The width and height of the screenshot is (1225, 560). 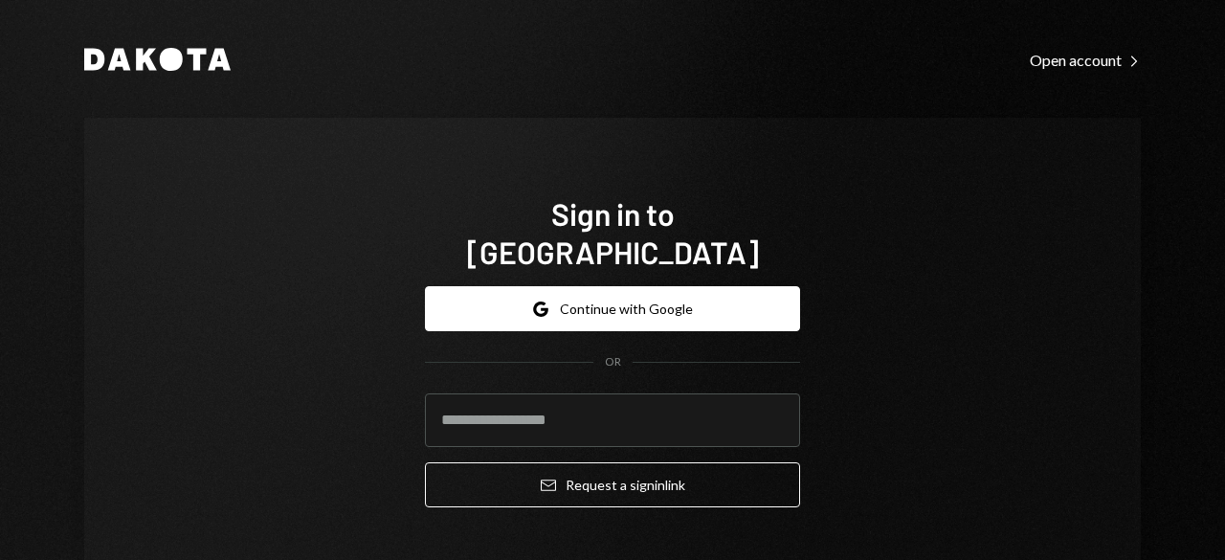 I want to click on div: Open account, so click(x=1086, y=60).